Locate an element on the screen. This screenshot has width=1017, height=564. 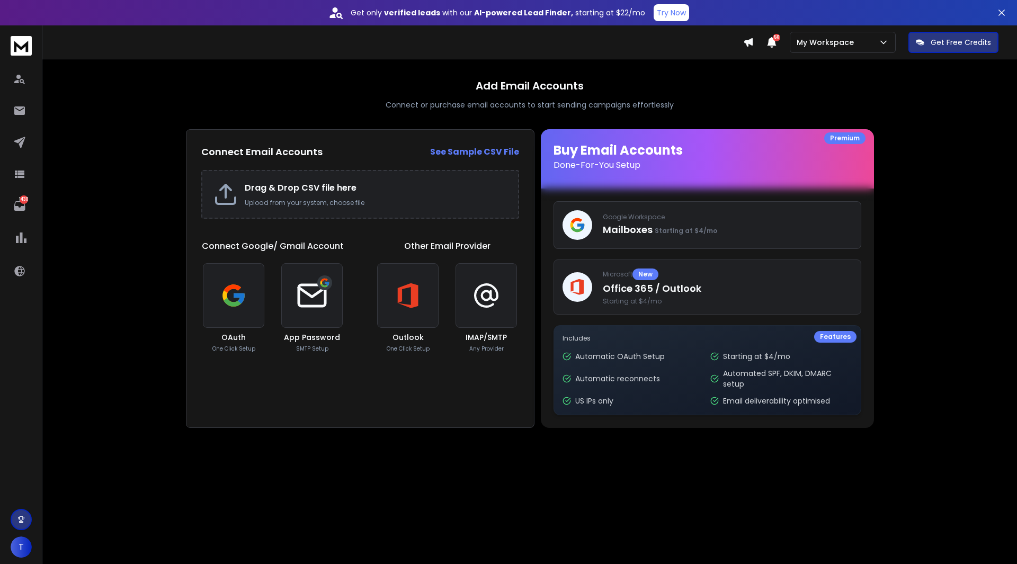
strong: See Sample CSV File is located at coordinates (474, 151).